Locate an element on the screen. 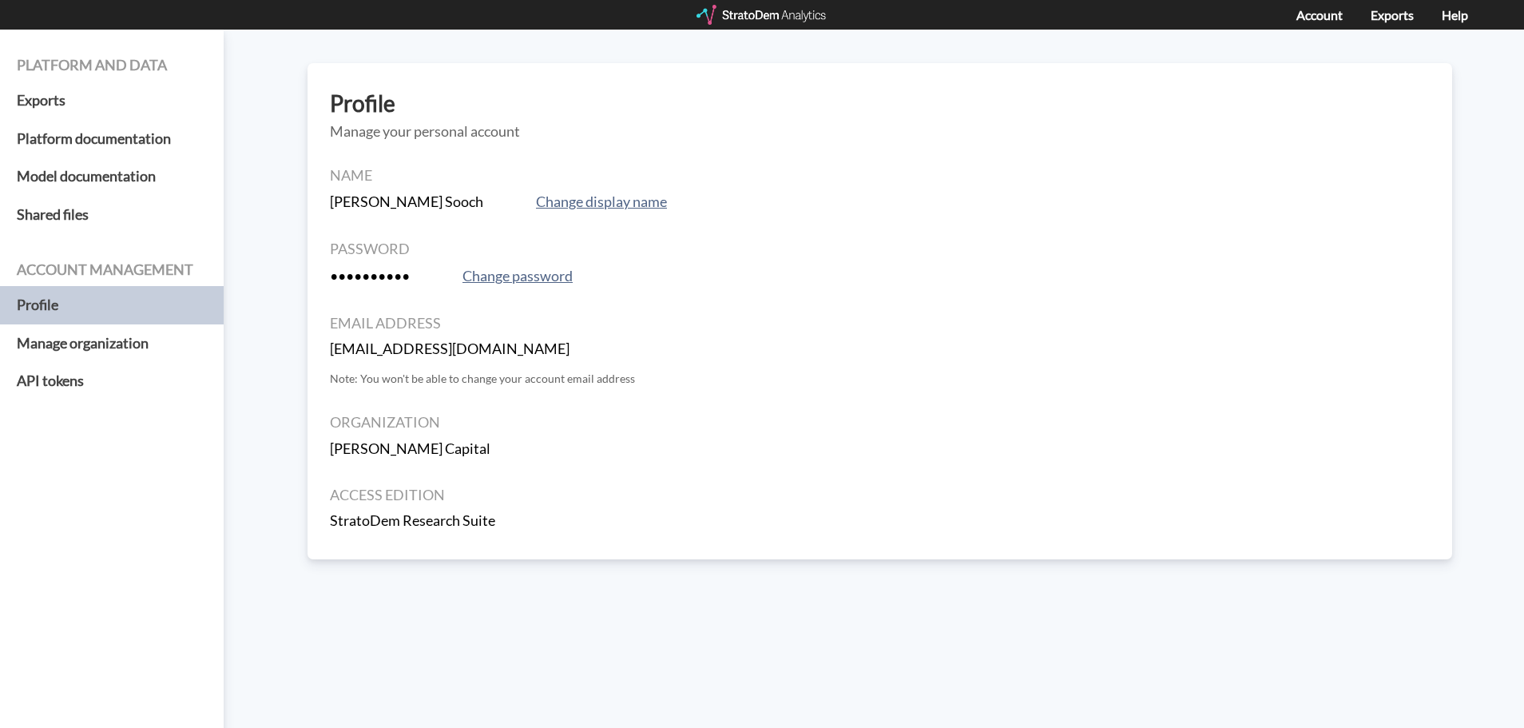 This screenshot has width=1524, height=728. a: Manage organization is located at coordinates (112, 344).